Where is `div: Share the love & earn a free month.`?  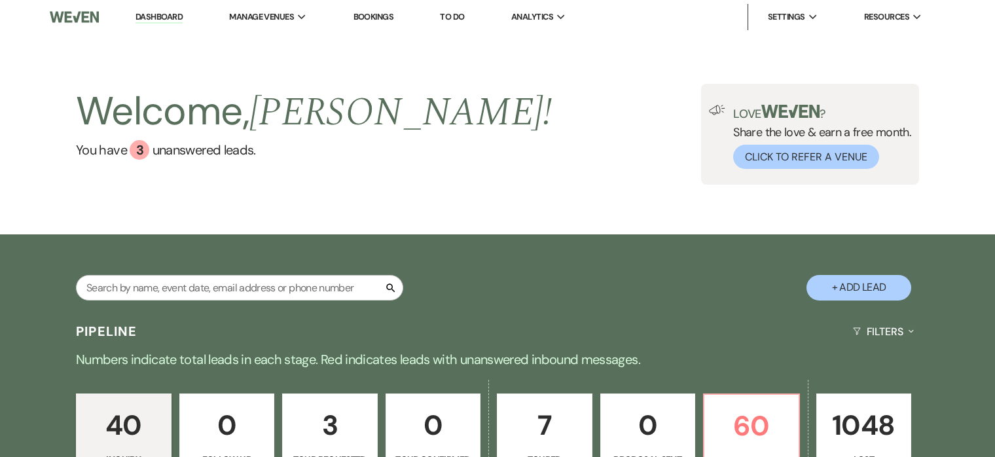
div: Share the love & earn a free month. is located at coordinates (818, 137).